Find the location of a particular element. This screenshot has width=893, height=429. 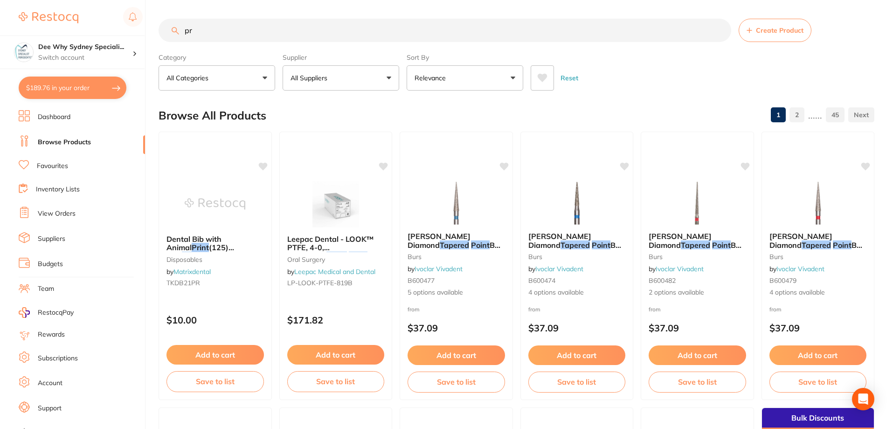

label: Category is located at coordinates (217, 57).